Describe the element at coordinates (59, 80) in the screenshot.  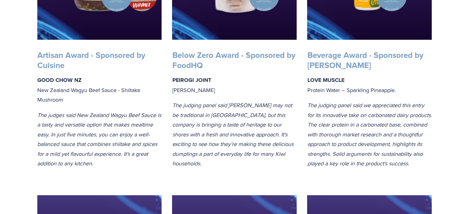
I see `strong: GOOD CHOW NZ` at that location.